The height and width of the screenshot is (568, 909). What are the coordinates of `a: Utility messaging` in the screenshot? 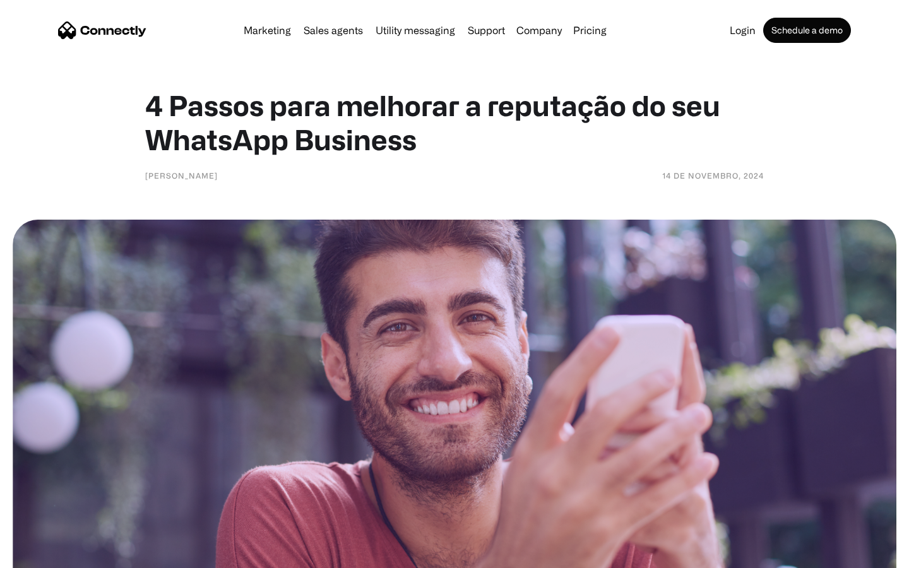 It's located at (416, 30).